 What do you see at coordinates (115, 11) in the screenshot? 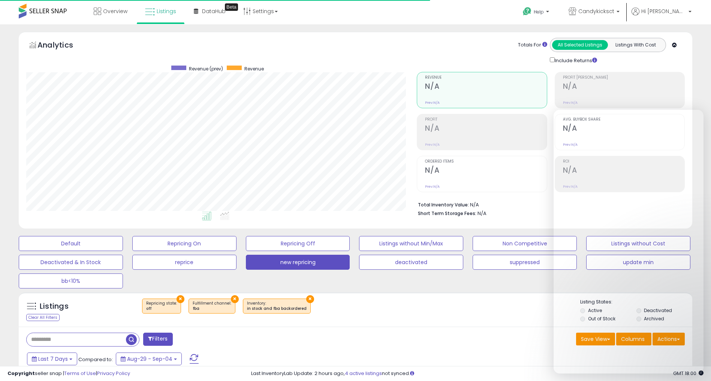
I see `span: Overview` at bounding box center [115, 11].